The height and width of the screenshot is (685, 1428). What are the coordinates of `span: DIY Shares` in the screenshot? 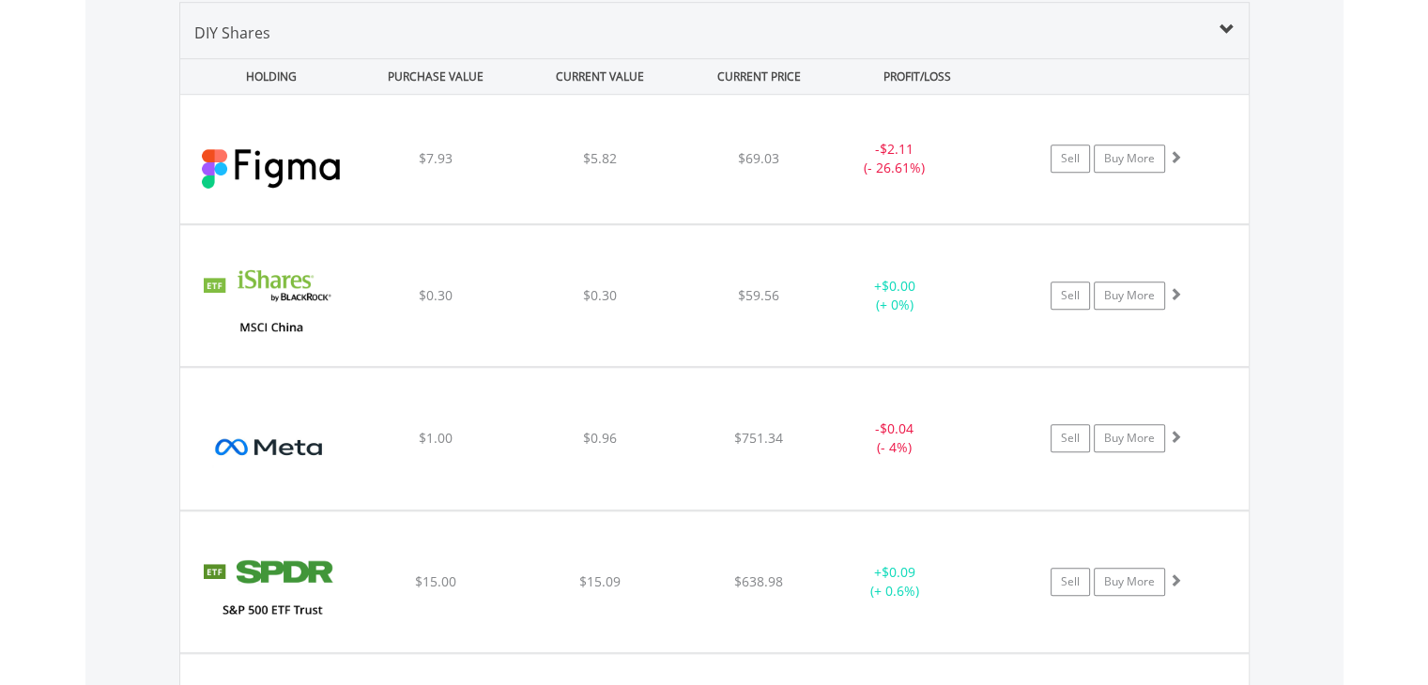 It's located at (232, 33).